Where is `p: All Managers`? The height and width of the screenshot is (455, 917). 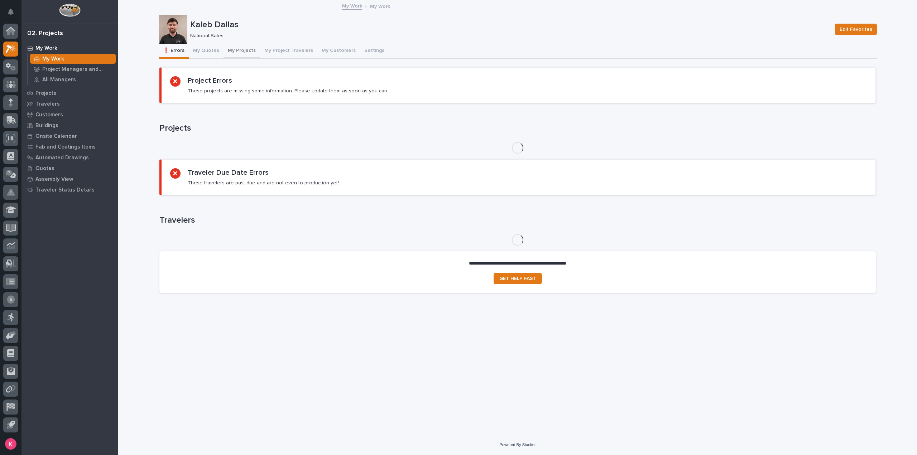
p: All Managers is located at coordinates (59, 80).